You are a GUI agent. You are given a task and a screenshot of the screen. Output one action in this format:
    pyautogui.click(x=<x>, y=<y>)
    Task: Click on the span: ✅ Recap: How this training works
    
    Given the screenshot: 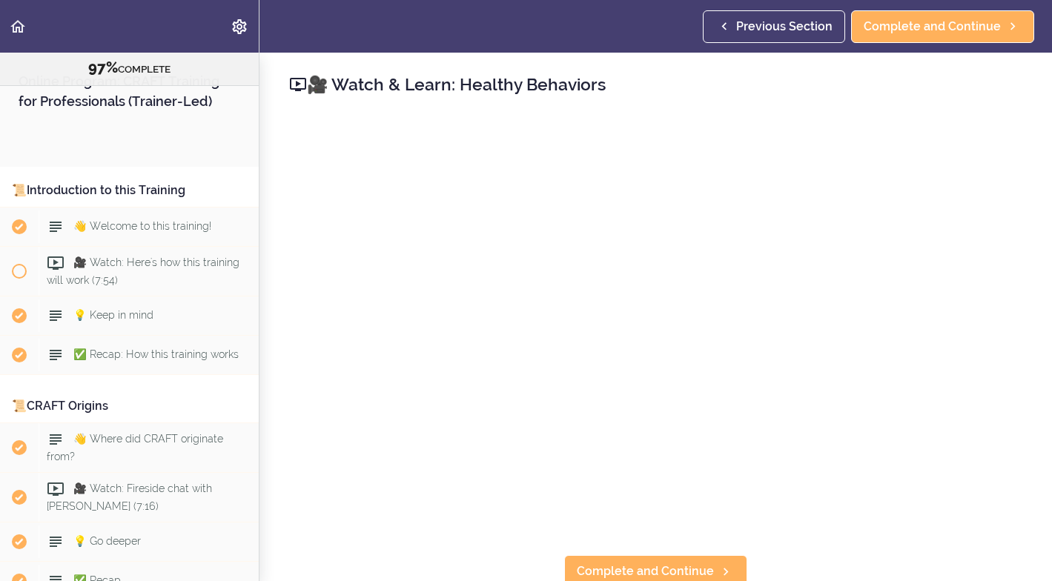 What is the action you would take?
    pyautogui.click(x=156, y=354)
    